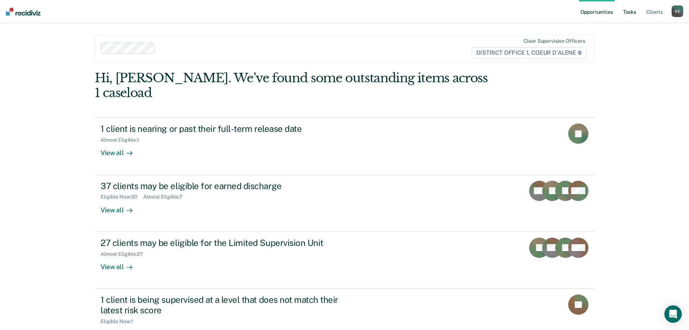  I want to click on div: Almost Eligible : 27, so click(125, 254).